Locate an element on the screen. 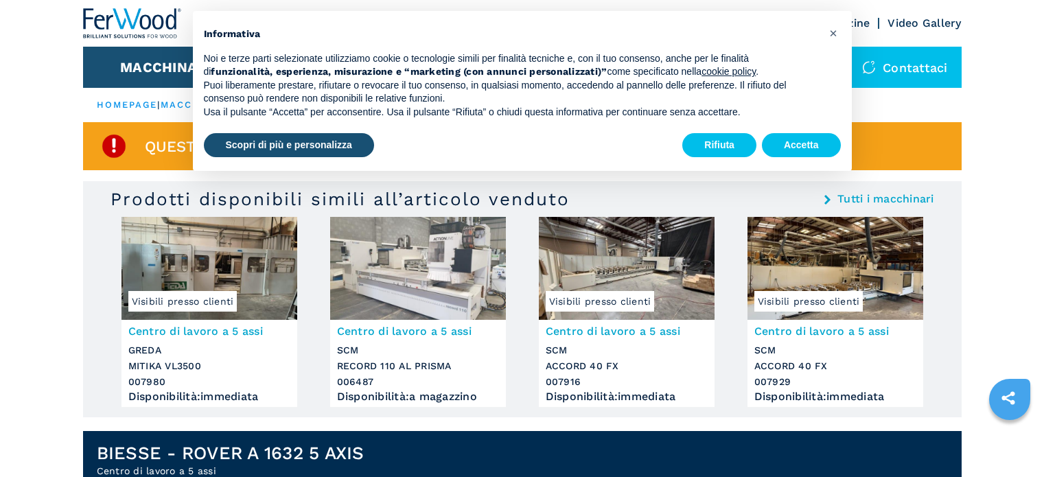 The image size is (1044, 477). button: Scopri di più e personalizza is located at coordinates (289, 145).